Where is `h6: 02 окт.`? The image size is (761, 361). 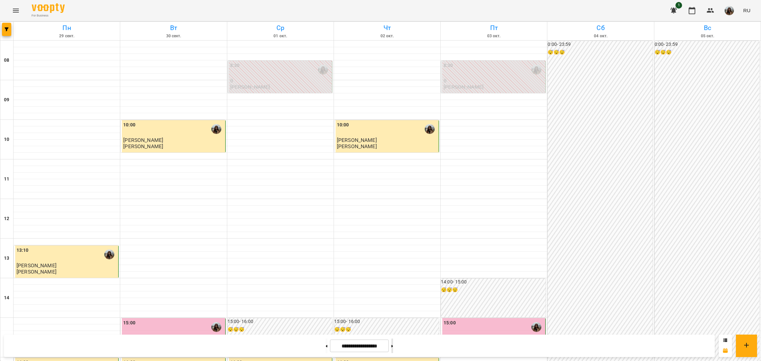 h6: 02 окт. is located at coordinates (387, 36).